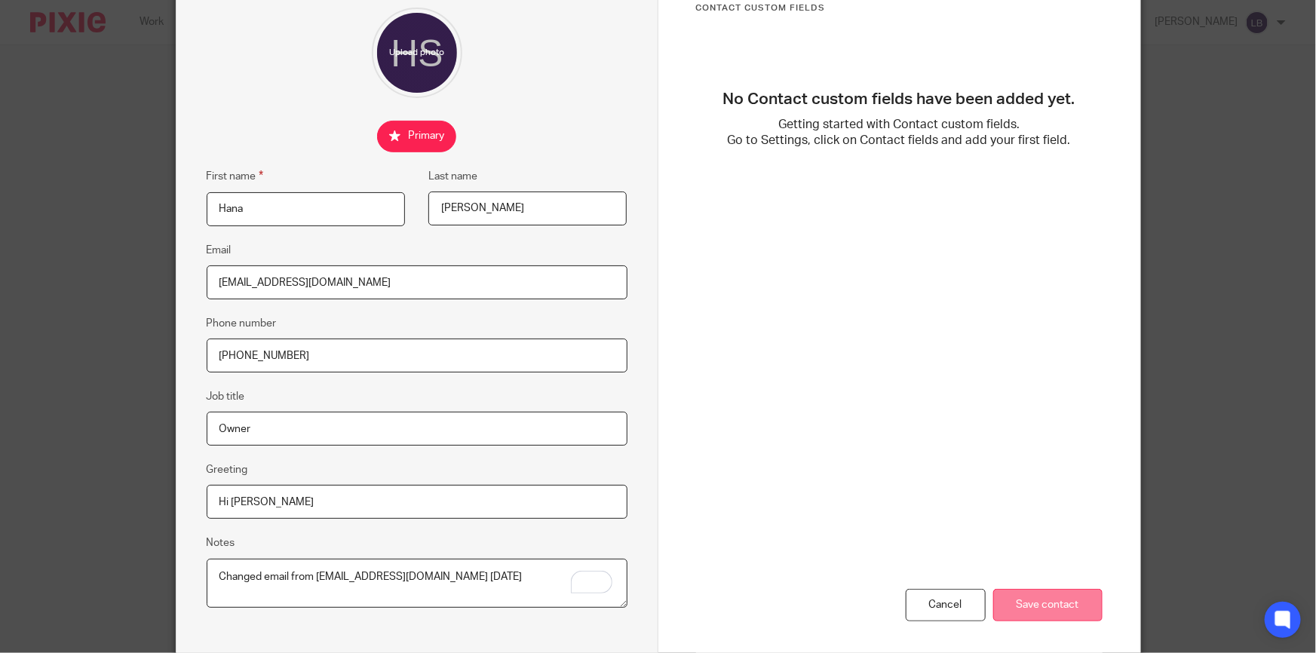  Describe the element at coordinates (241, 323) in the screenshot. I see `label: Phone number` at that location.